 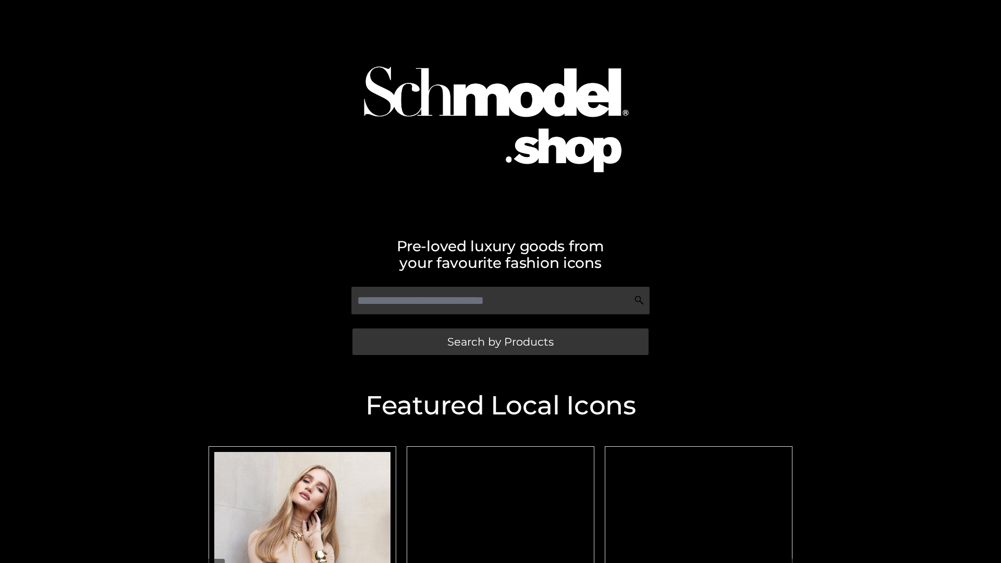 What do you see at coordinates (500, 341) in the screenshot?
I see `span: Search by Products` at bounding box center [500, 341].